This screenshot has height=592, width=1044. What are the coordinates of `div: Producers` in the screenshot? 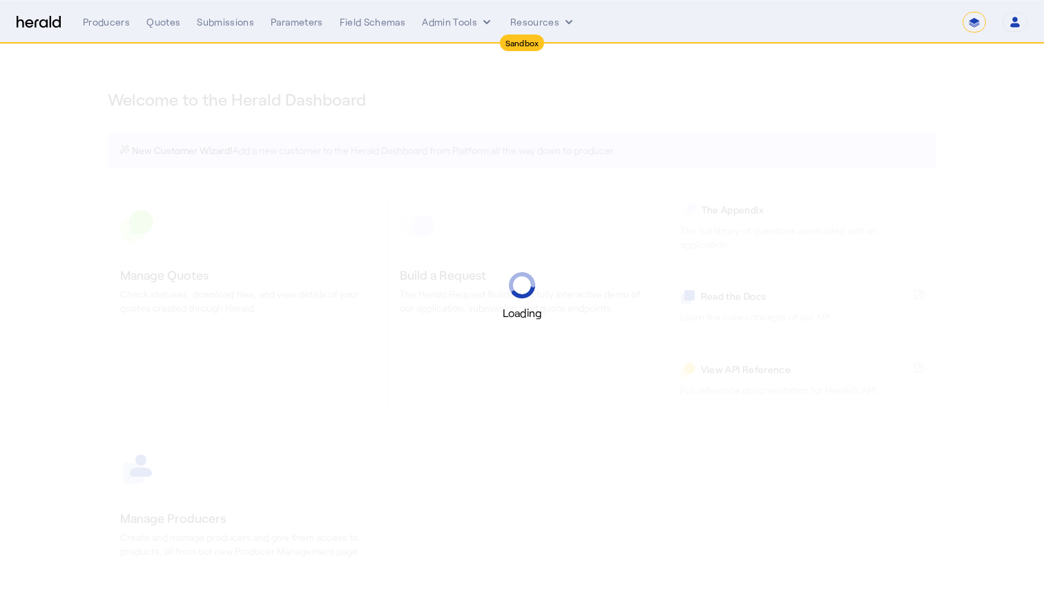 It's located at (106, 22).